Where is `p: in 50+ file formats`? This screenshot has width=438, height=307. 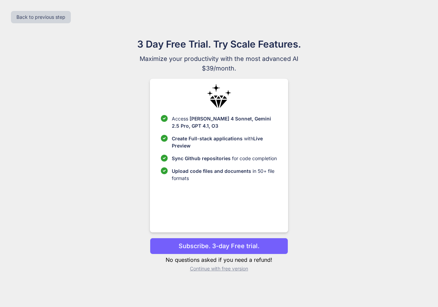
p: in 50+ file formats is located at coordinates (224, 174).